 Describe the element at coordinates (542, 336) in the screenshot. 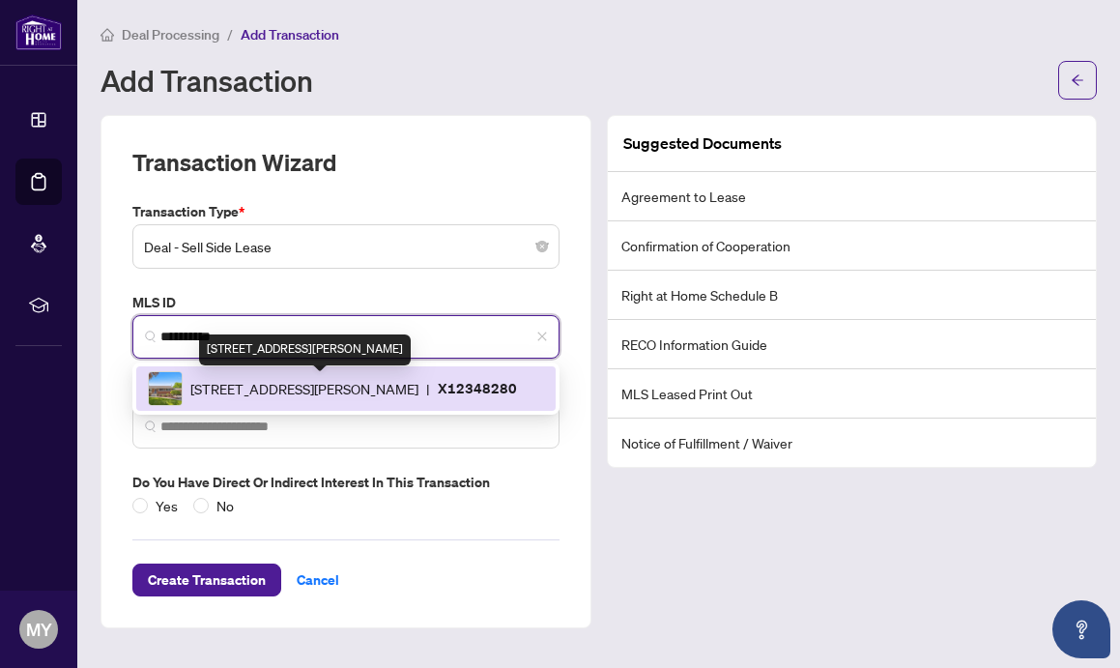

I see `span: close` at that location.